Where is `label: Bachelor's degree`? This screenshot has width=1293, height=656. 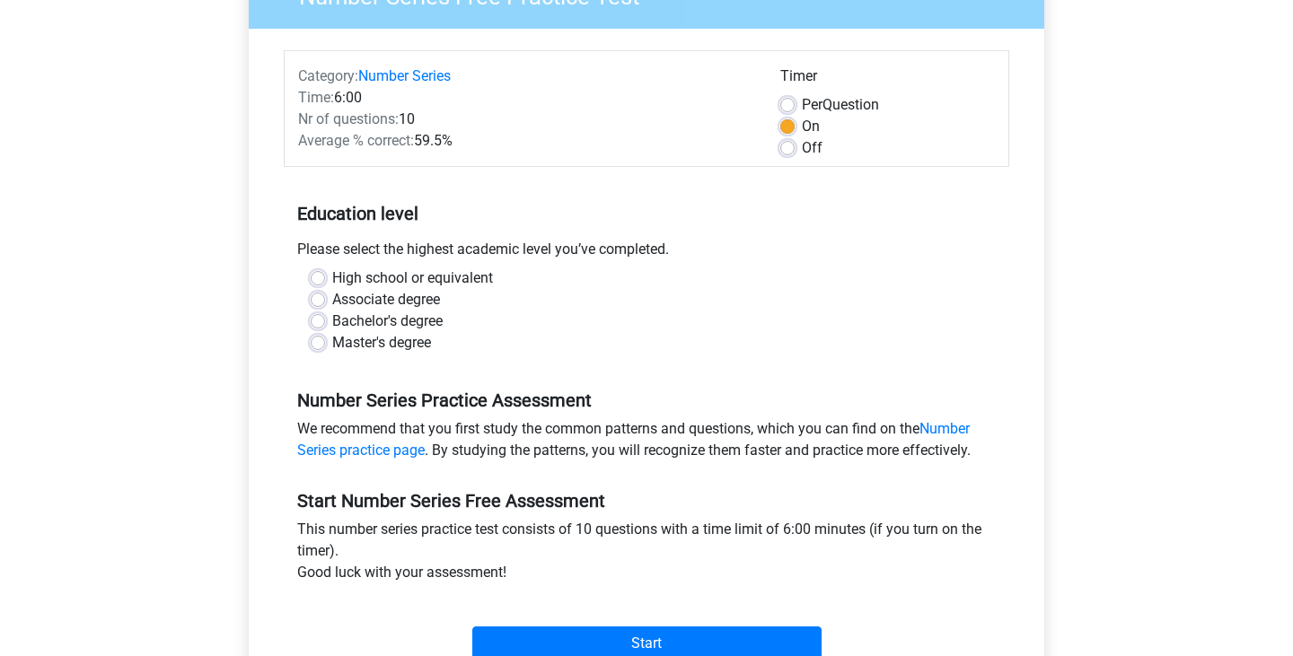 label: Bachelor's degree is located at coordinates (387, 321).